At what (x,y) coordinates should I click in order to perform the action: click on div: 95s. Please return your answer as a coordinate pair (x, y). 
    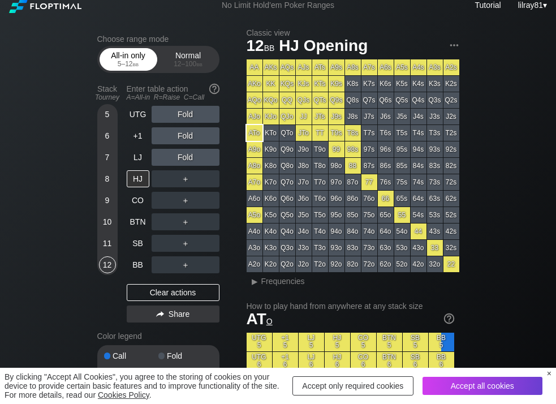
    Looking at the image, I should click on (402, 149).